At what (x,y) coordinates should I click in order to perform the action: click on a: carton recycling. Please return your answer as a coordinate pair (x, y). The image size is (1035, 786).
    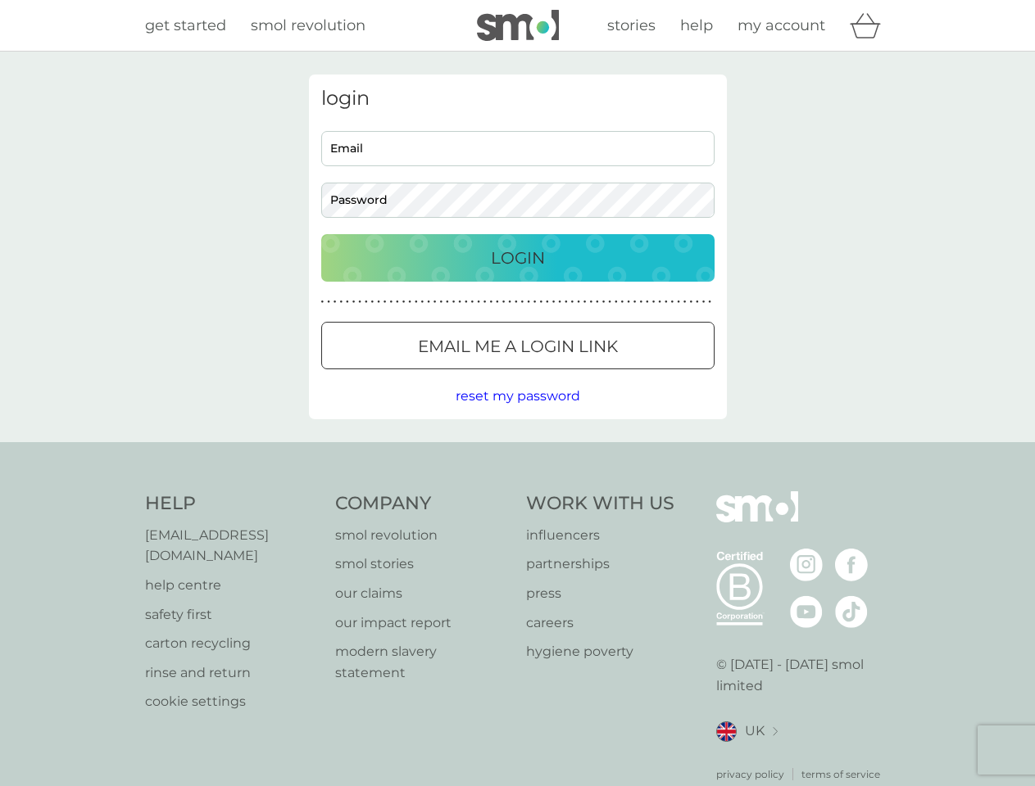
    Looking at the image, I should click on (232, 644).